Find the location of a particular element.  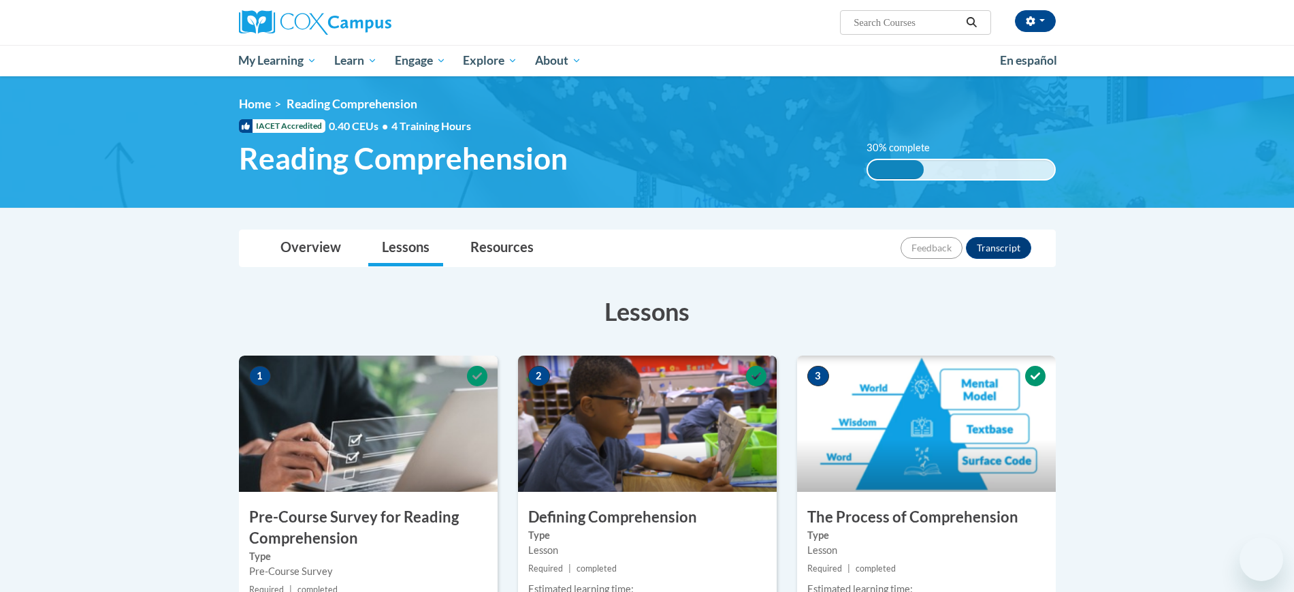

a: Home is located at coordinates (255, 103).